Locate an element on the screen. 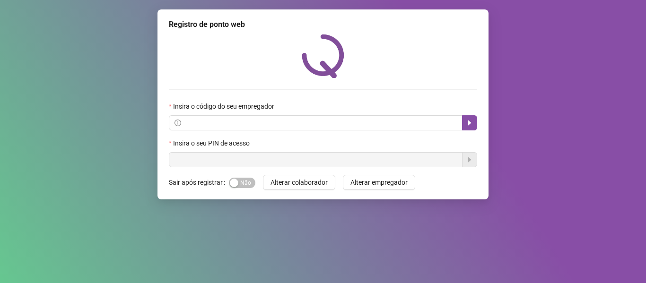 This screenshot has height=283, width=646. div: Registro de ponto web is located at coordinates (323, 25).